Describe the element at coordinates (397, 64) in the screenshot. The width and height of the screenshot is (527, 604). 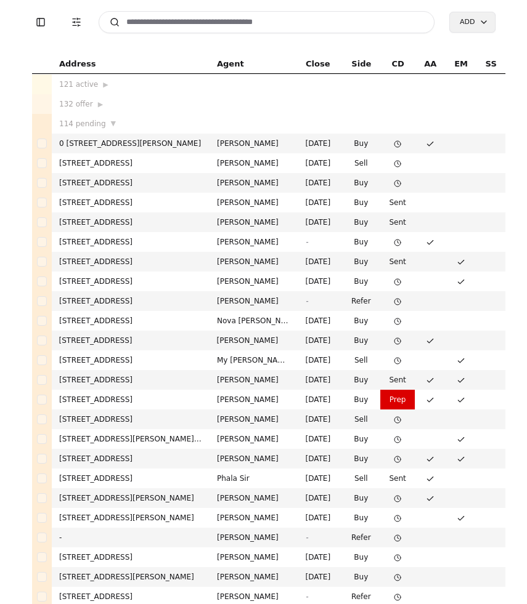
I see `span: CD` at that location.